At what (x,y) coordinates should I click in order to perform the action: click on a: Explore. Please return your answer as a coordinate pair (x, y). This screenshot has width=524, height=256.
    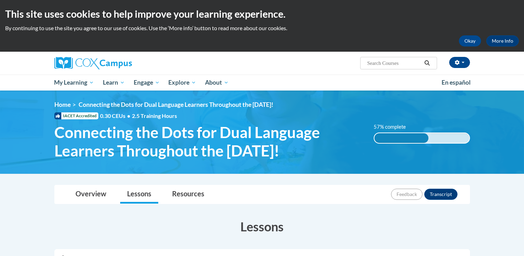
    Looking at the image, I should click on (182, 82).